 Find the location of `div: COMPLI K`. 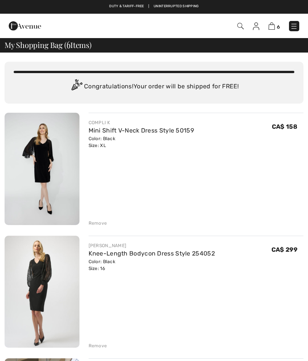

div: COMPLI K is located at coordinates (142, 123).